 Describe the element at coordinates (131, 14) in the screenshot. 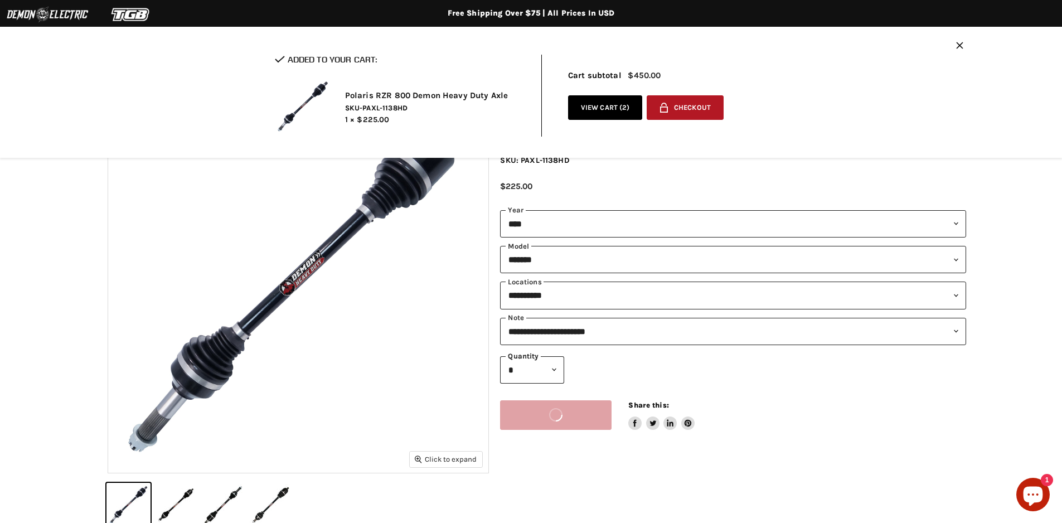

I see `img: TGB Logo 2` at that location.